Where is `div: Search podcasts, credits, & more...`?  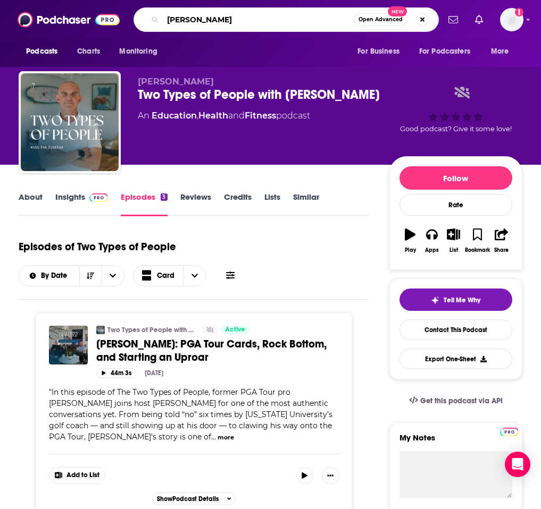
div: Search podcasts, credits, & more... is located at coordinates (286, 20).